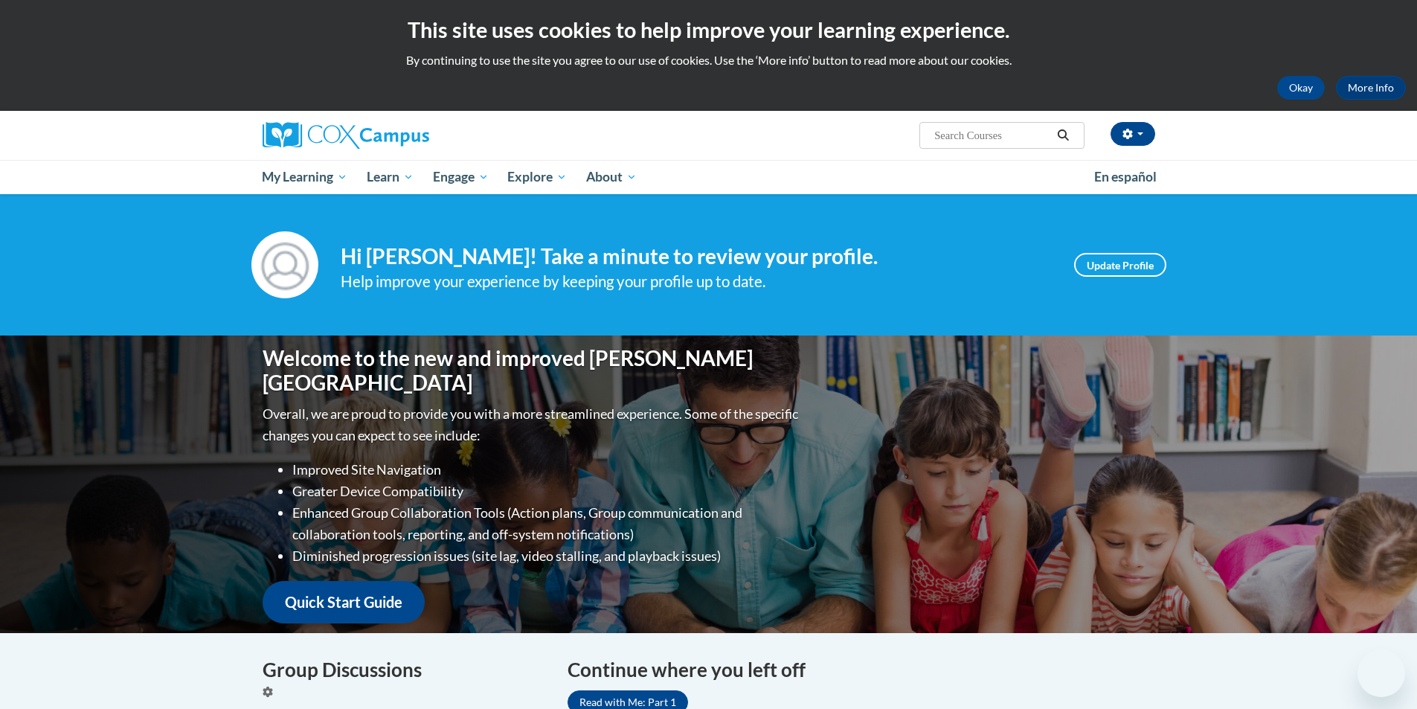 This screenshot has width=1417, height=709. I want to click on a: My Learning, so click(305, 177).